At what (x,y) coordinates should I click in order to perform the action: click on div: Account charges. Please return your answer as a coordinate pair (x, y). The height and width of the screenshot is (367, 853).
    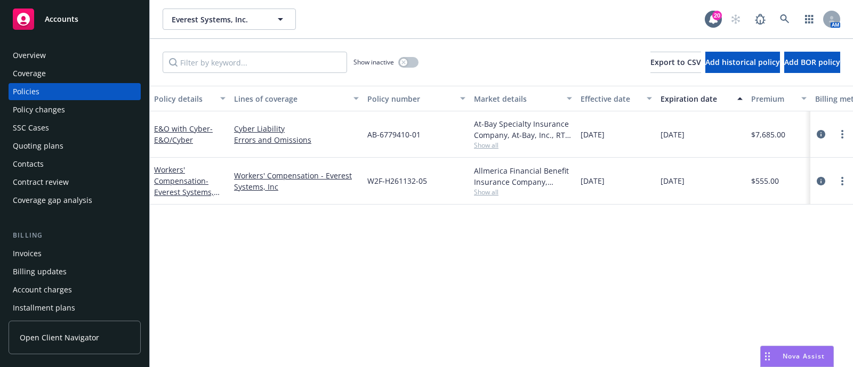
    Looking at the image, I should click on (42, 290).